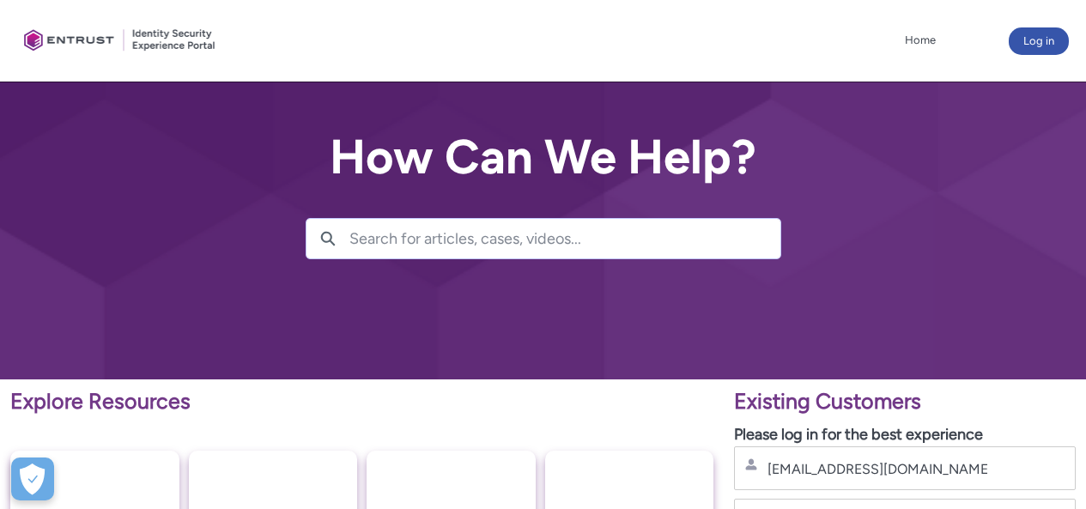 The height and width of the screenshot is (509, 1086). I want to click on p: Existing Customers, so click(905, 402).